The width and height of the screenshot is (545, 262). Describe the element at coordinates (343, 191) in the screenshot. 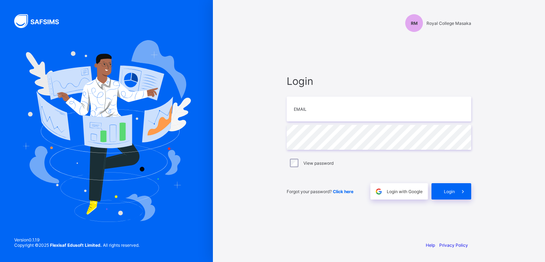

I see `a: Click here` at that location.